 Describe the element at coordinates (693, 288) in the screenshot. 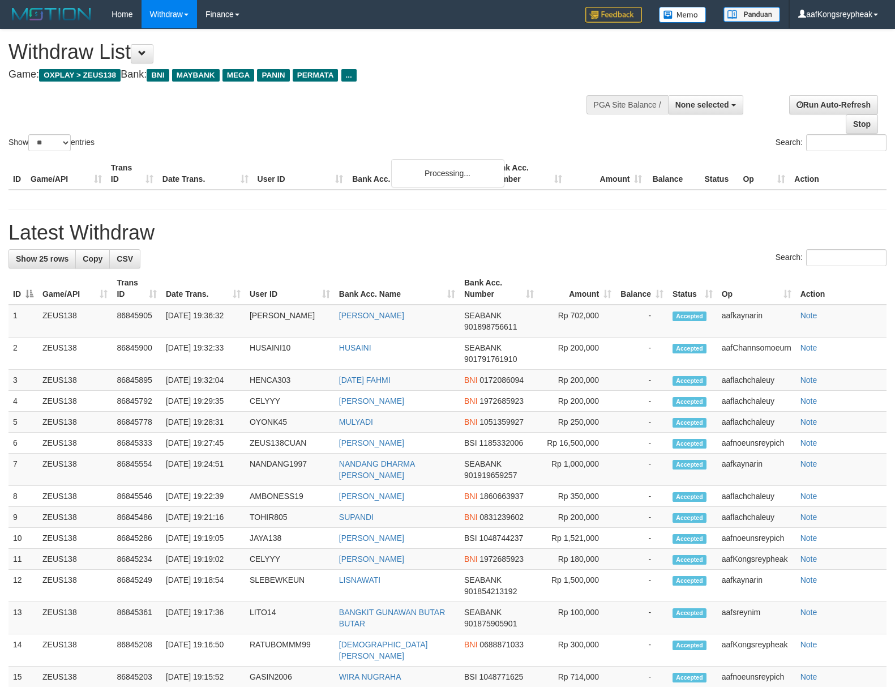

I see `th: Status: activate to sort column ascending` at that location.